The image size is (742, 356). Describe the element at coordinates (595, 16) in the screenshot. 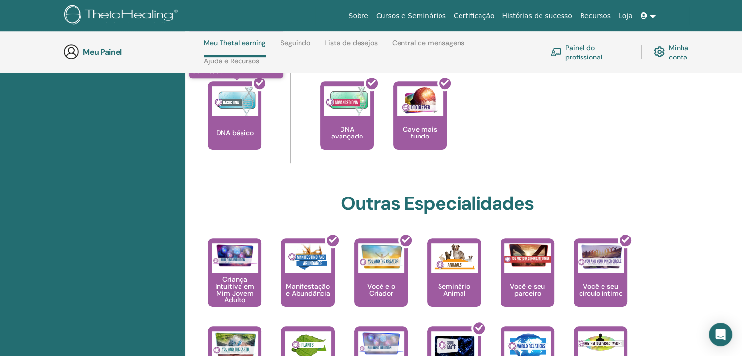

I see `font: Recursos` at that location.